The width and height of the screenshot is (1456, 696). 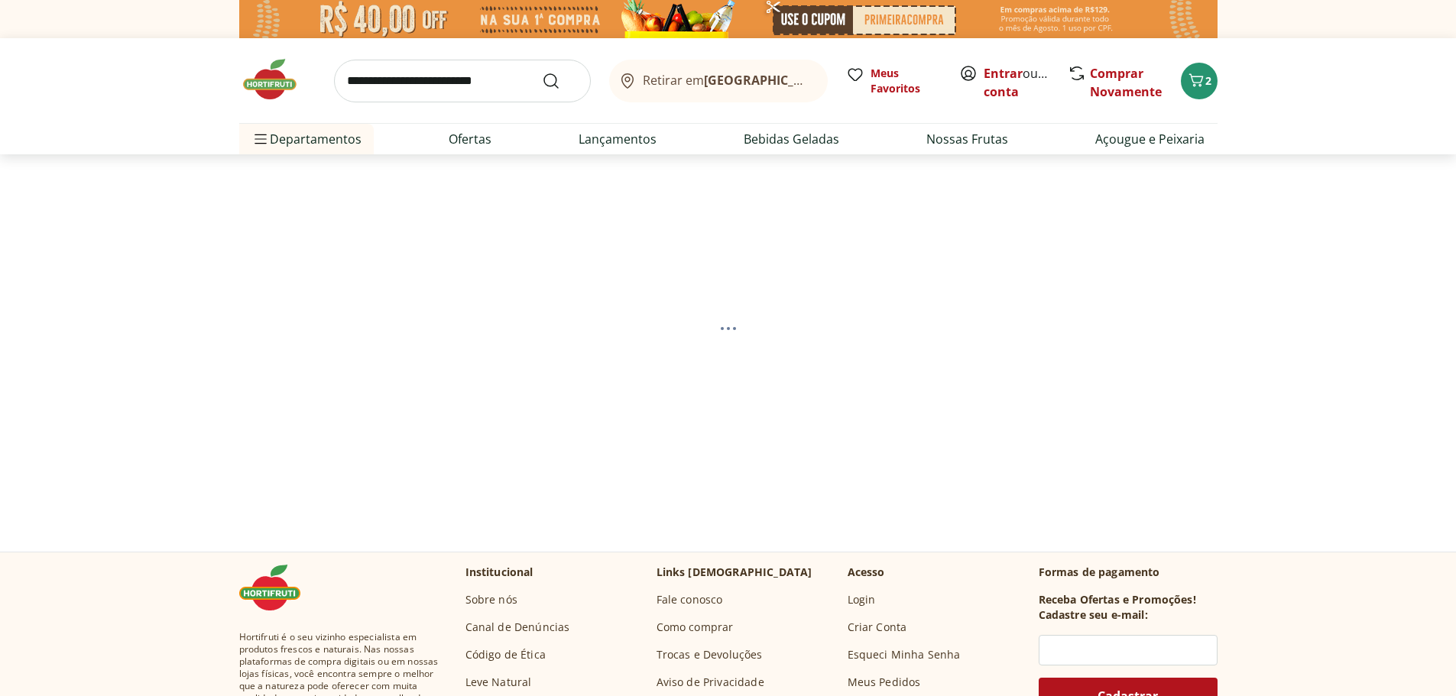 I want to click on a: Bebidas Geladas, so click(x=791, y=139).